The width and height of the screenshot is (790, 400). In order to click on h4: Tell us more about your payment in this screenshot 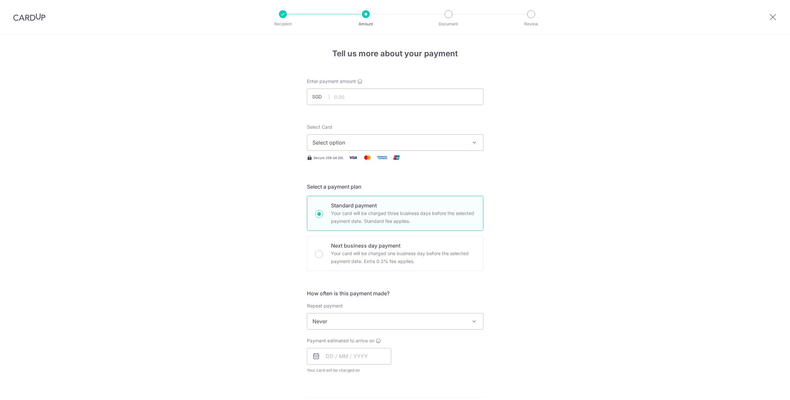, I will do `click(395, 54)`.